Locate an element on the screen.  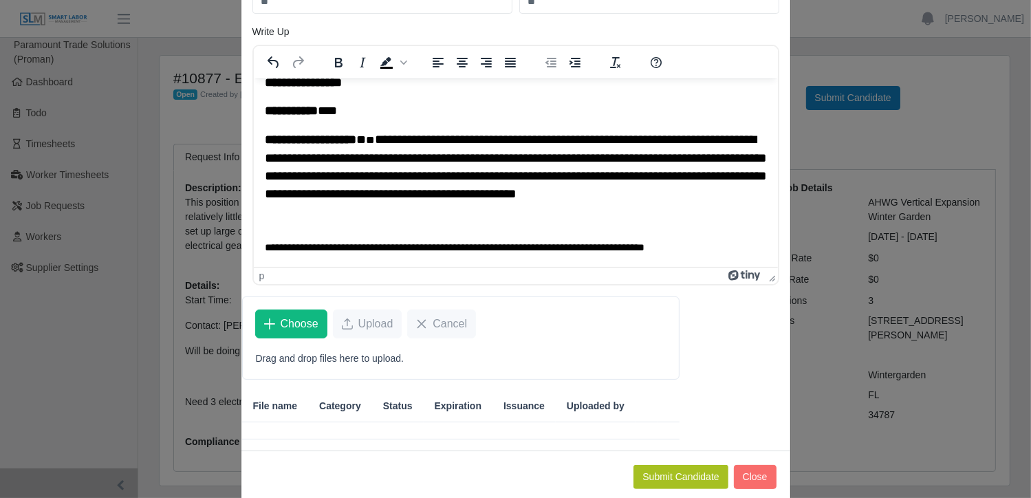
div: p is located at coordinates (262, 276).